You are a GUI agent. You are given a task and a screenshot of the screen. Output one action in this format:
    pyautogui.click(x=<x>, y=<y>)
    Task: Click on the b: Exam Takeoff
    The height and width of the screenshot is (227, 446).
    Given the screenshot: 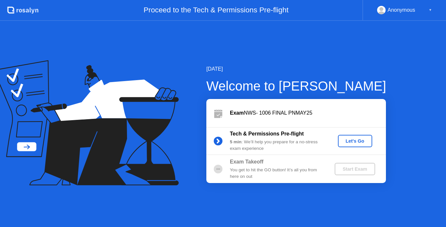 What is the action you would take?
    pyautogui.click(x=246, y=162)
    